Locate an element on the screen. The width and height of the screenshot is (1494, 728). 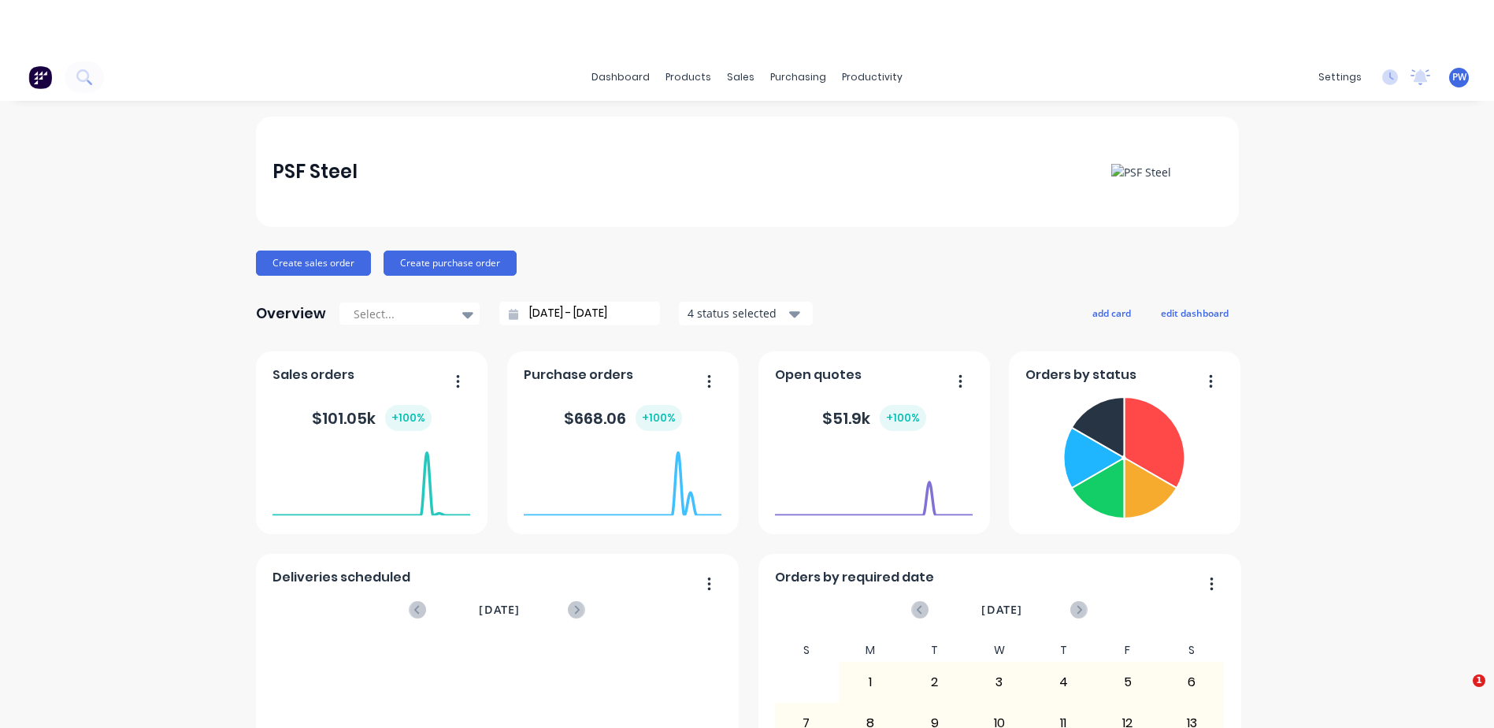
div: sales is located at coordinates (740, 77).